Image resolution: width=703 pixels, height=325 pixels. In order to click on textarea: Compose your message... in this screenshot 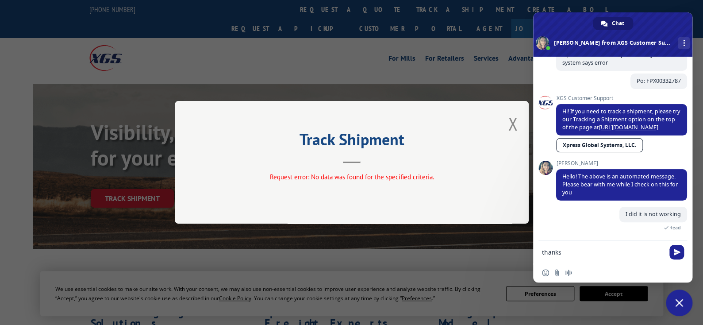, I will do `click(603, 252)`.